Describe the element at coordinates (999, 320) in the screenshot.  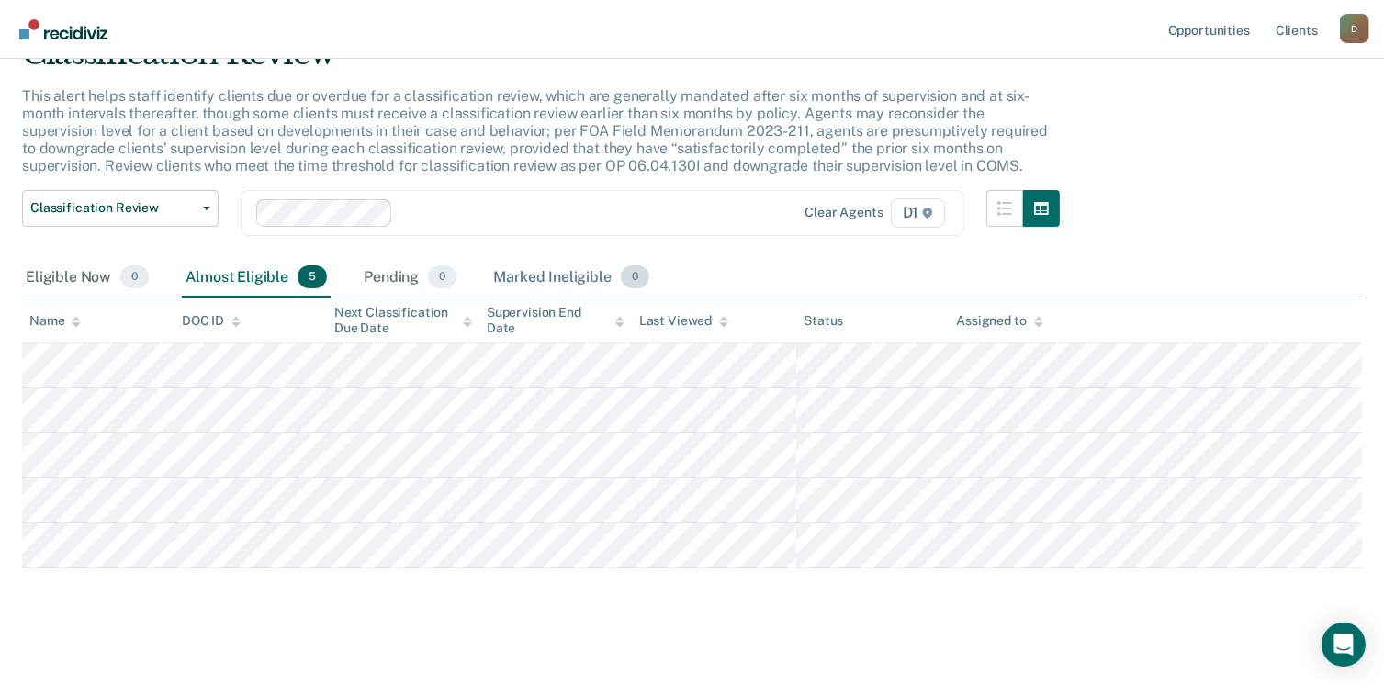
I see `div: Assigned to` at that location.